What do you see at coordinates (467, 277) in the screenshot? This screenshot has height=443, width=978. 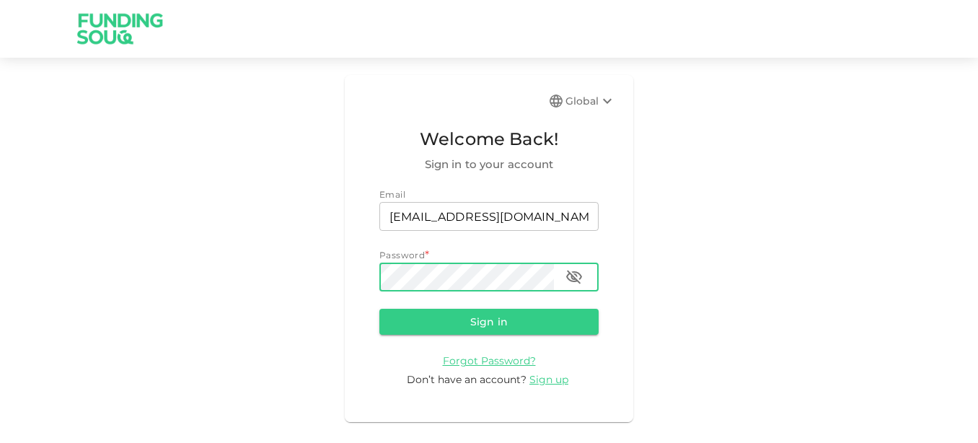 I see `input: password` at bounding box center [467, 277].